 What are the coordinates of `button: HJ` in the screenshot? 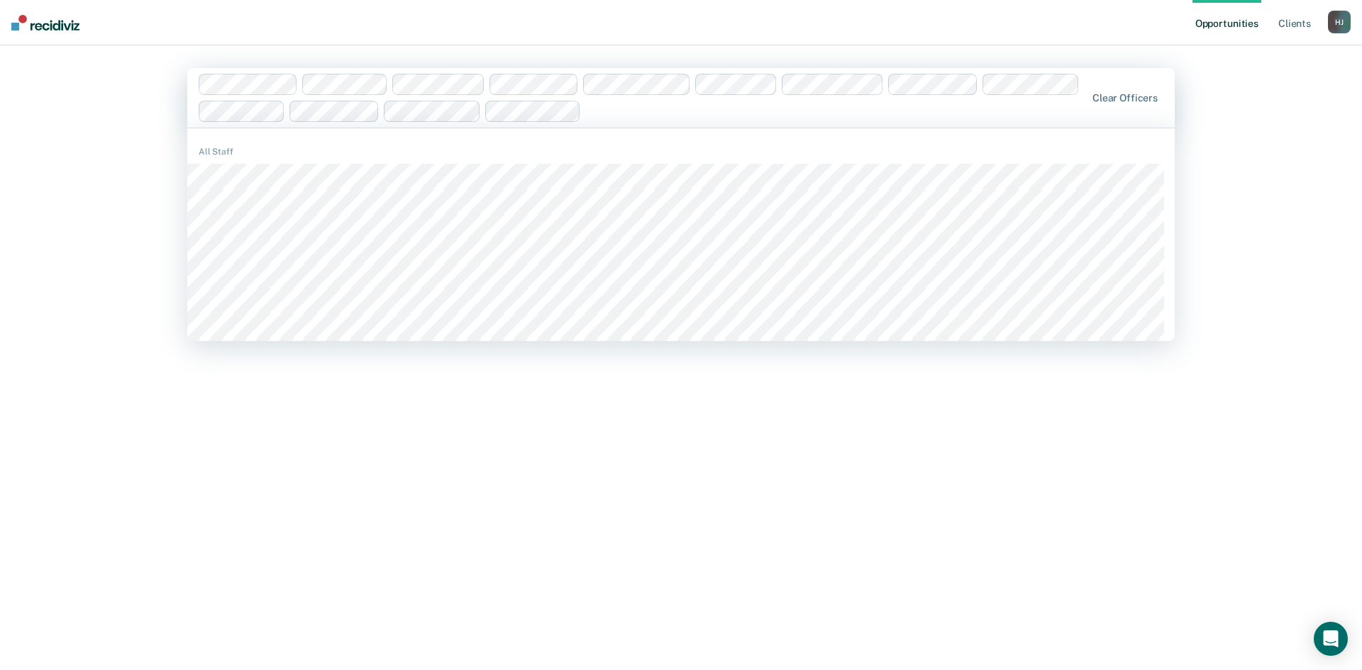 It's located at (1339, 22).